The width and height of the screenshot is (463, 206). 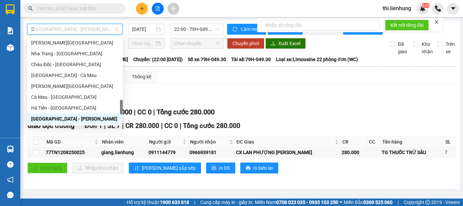 I want to click on img: icon-new-feature, so click(x=423, y=8).